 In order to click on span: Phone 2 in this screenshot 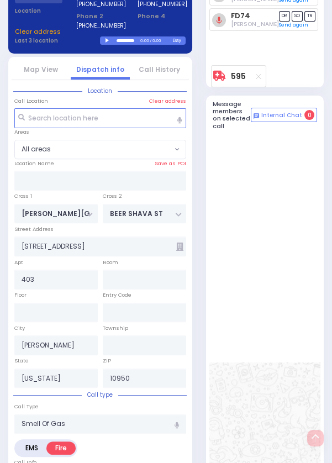, I will do `click(100, 16)`.